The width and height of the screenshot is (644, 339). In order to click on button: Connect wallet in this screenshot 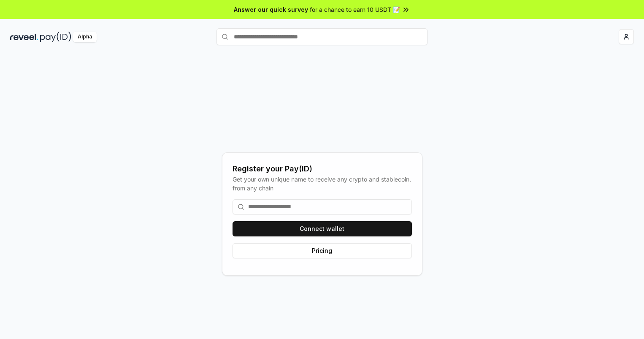, I will do `click(322, 229)`.